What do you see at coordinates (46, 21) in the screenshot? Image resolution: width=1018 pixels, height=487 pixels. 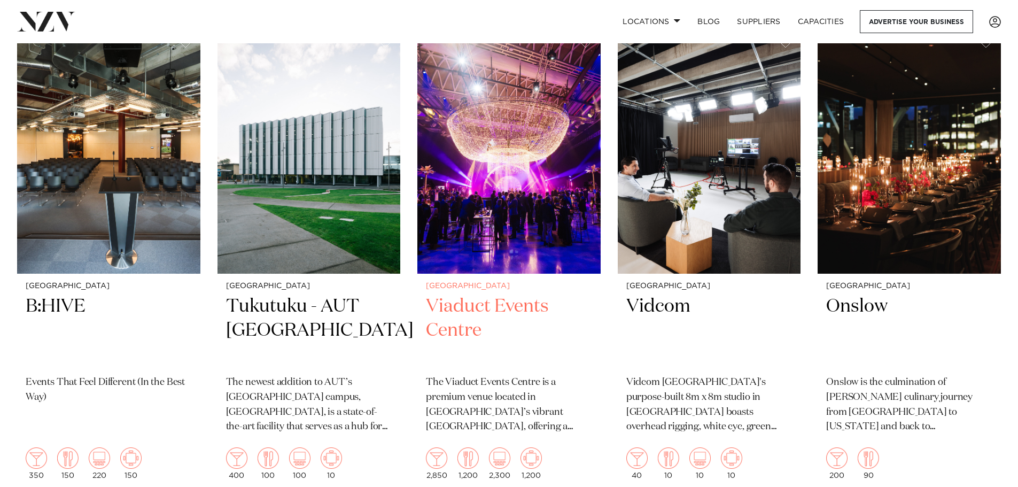 I see `img: nzv-logo.png` at bounding box center [46, 21].